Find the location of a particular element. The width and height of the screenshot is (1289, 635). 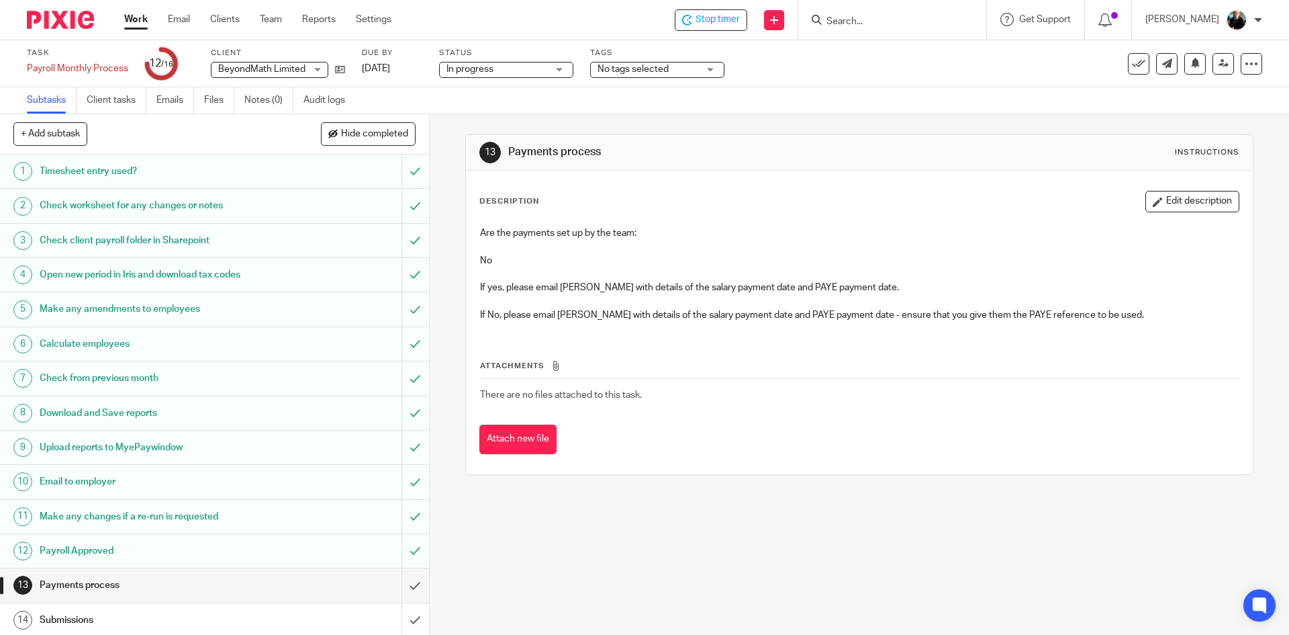

div: 6 is located at coordinates (23, 344).